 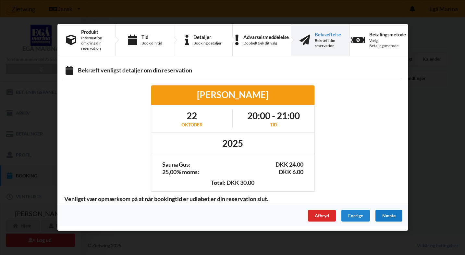 What do you see at coordinates (94, 43) in the screenshot?
I see `div: Information omkring din reservation` at bounding box center [94, 43].